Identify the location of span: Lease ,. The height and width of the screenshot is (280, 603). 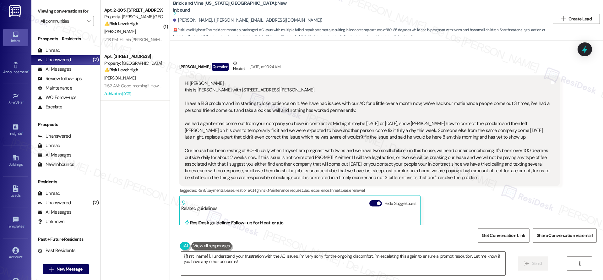
(229, 190).